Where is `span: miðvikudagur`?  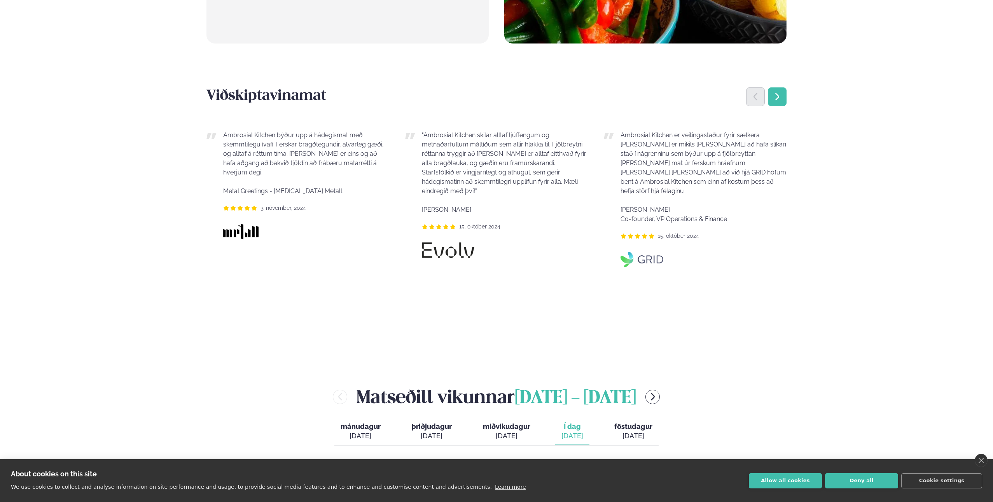 span: miðvikudagur is located at coordinates (506, 426).